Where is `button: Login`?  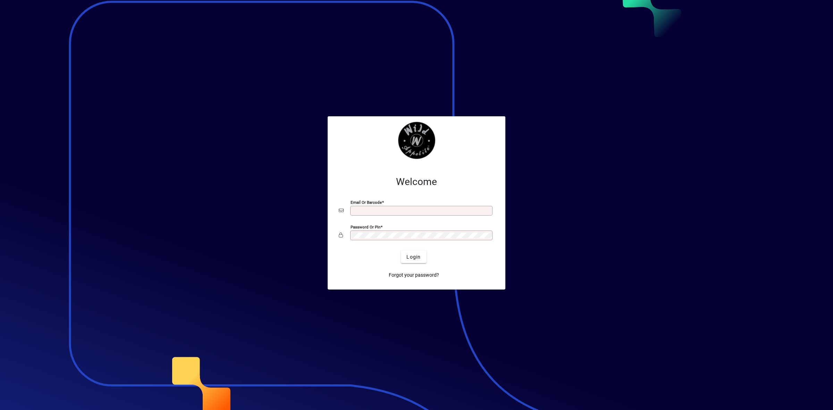
button: Login is located at coordinates (413, 257).